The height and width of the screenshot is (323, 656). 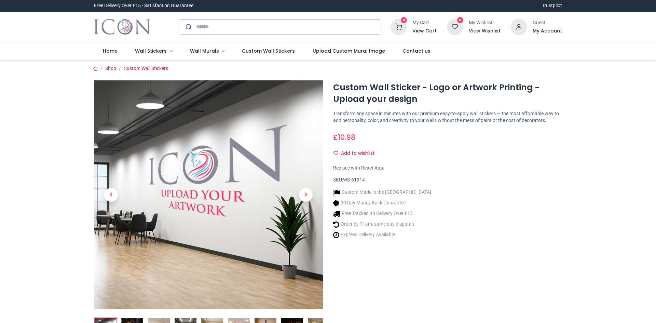 What do you see at coordinates (382, 203) in the screenshot?
I see `li: 30 Day Money Back Guarantee` at bounding box center [382, 203].